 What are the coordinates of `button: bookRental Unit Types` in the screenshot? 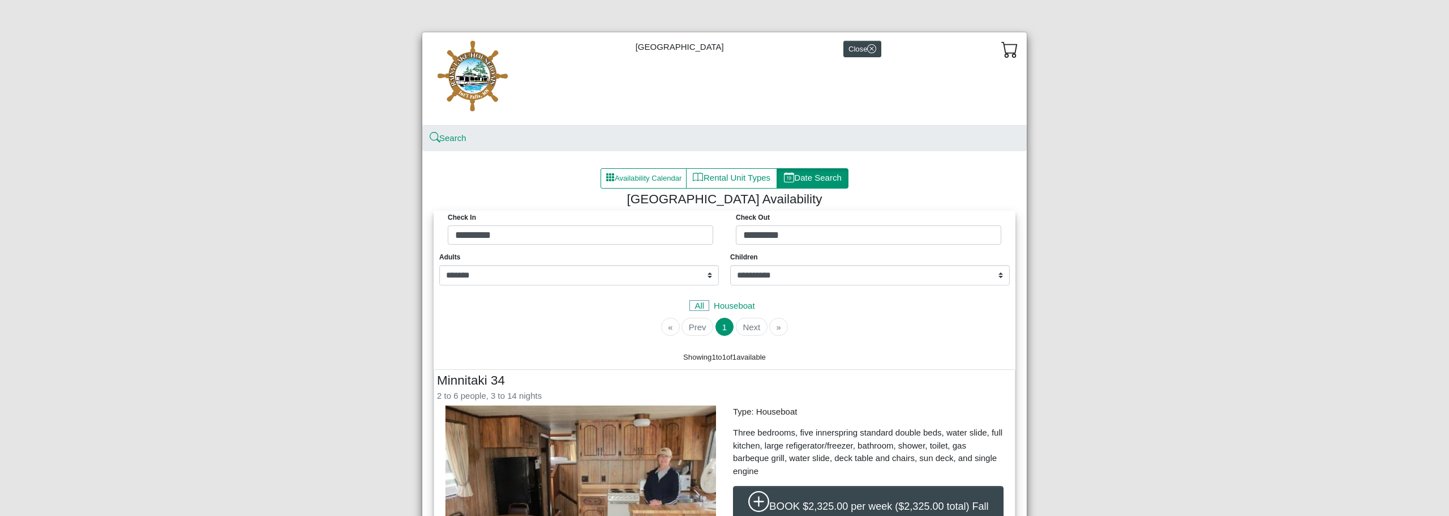 It's located at (731, 178).